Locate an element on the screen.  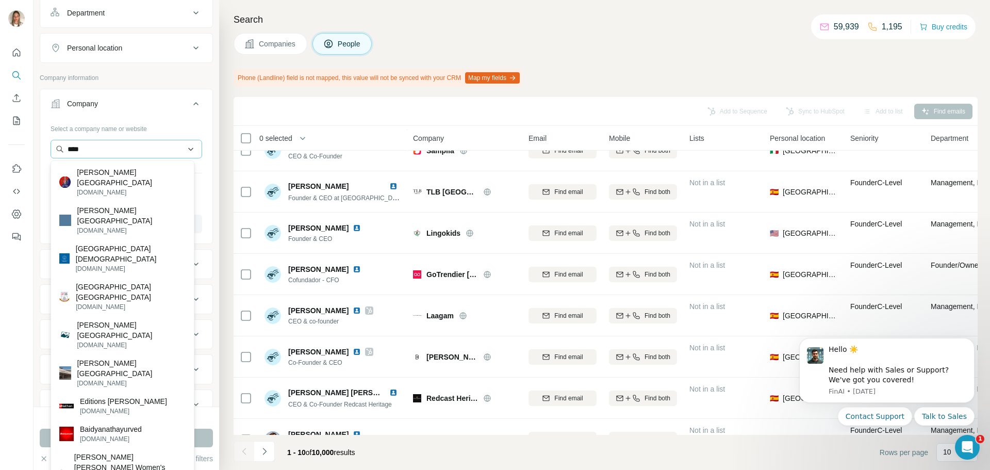
span: Mobile is located at coordinates (619, 138).